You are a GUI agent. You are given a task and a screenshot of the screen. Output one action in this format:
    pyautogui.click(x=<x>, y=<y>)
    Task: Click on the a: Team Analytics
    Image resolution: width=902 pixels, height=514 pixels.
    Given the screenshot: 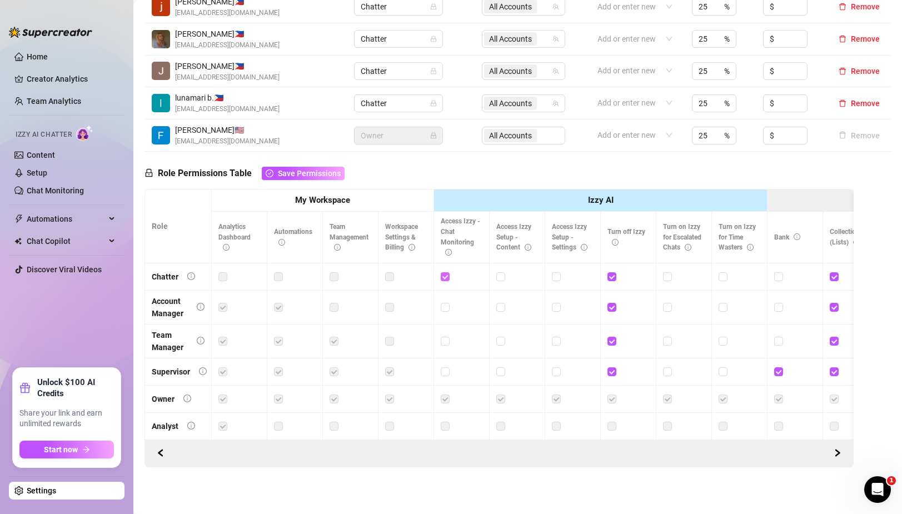 What is the action you would take?
    pyautogui.click(x=54, y=101)
    